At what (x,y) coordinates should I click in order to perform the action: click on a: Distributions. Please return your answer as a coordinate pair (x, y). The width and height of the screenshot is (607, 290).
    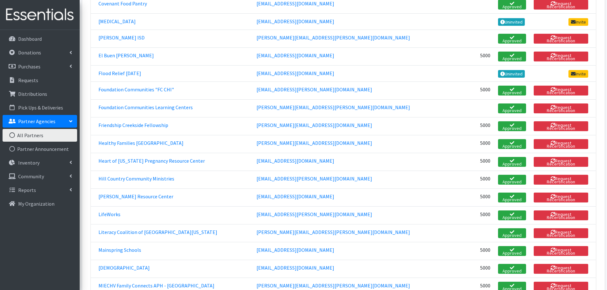
    Looking at the image, I should click on (40, 94).